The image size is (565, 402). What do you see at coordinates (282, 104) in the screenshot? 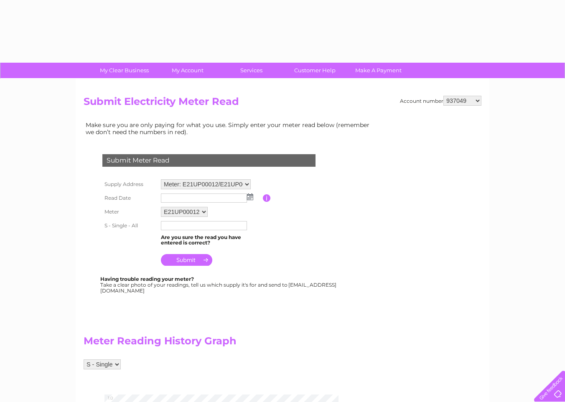
I see `h2: Submit Electricity Meter Read` at bounding box center [282, 104].